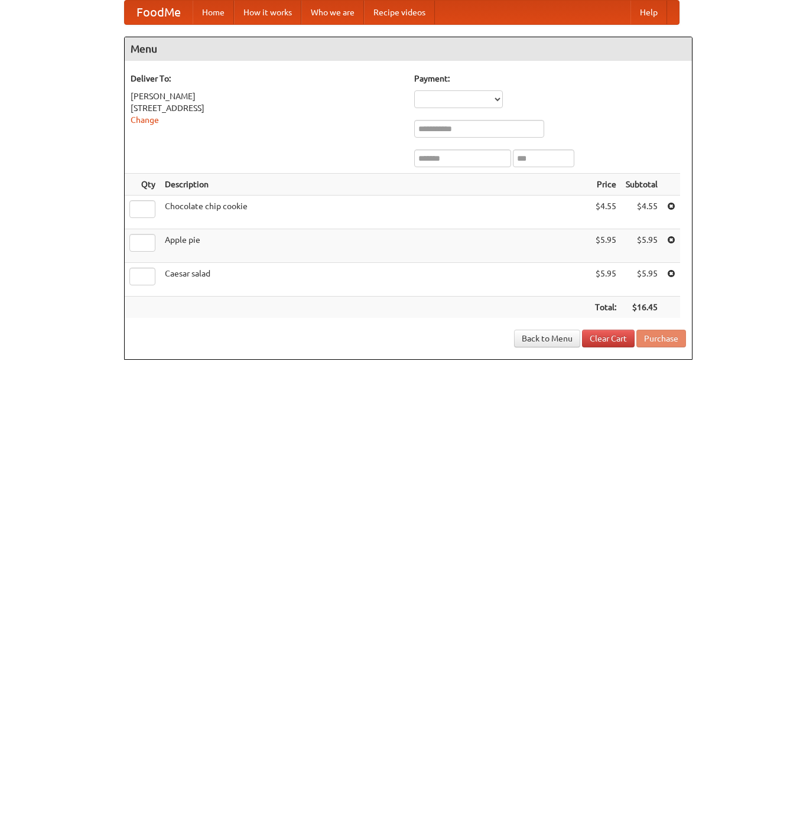 Image resolution: width=803 pixels, height=836 pixels. I want to click on a: Home, so click(213, 12).